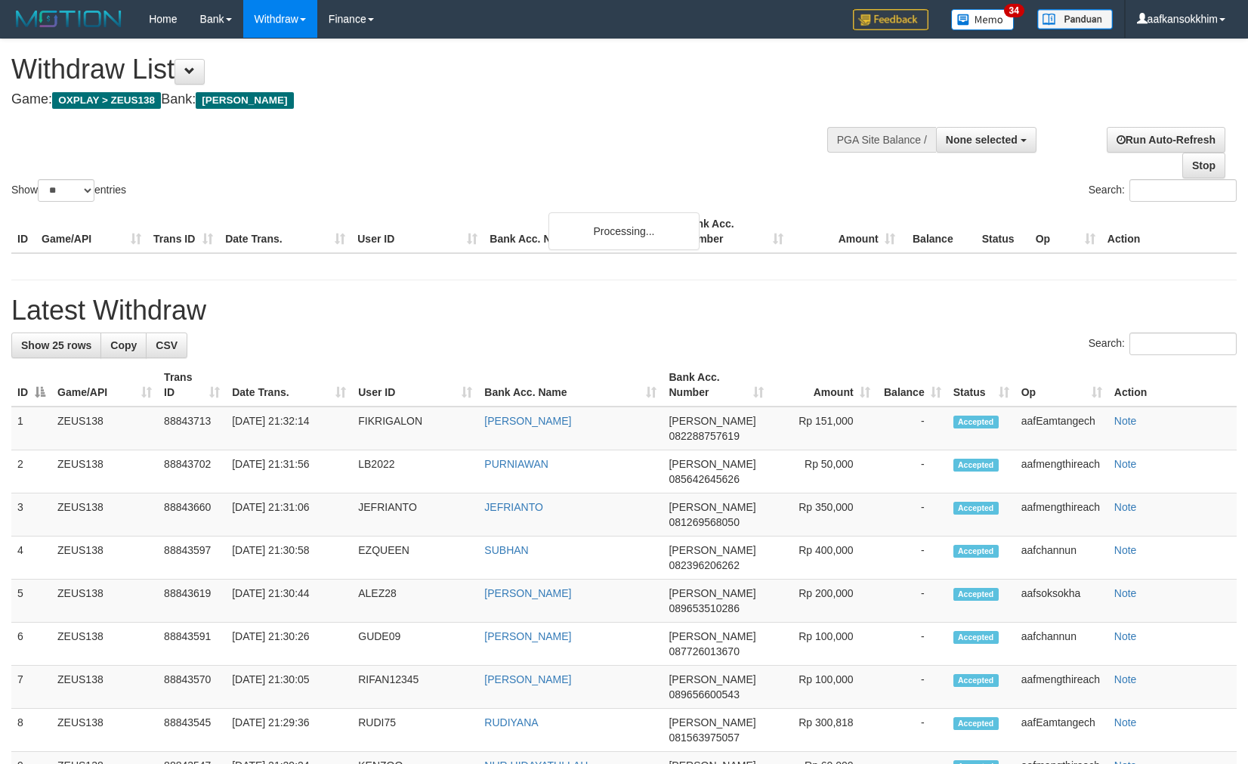 The image size is (1248, 764). I want to click on span: Copy 081269568050 to clipboard, so click(704, 522).